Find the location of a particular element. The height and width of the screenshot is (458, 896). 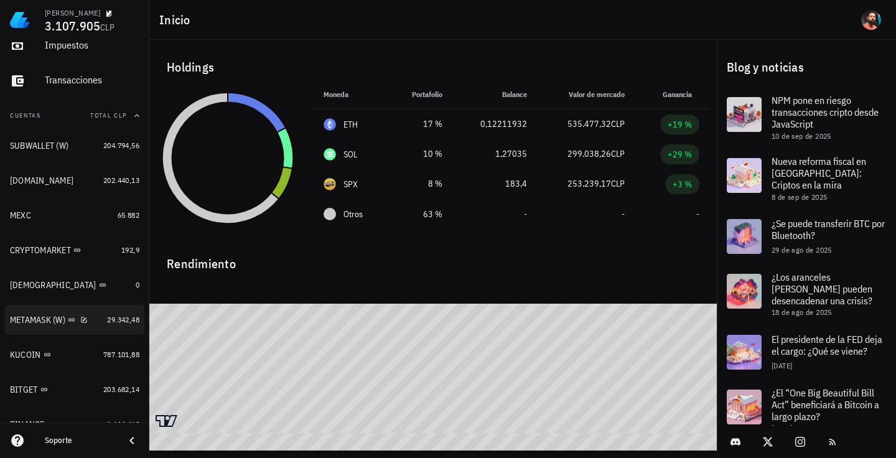

div: BITGET is located at coordinates (24, 389).